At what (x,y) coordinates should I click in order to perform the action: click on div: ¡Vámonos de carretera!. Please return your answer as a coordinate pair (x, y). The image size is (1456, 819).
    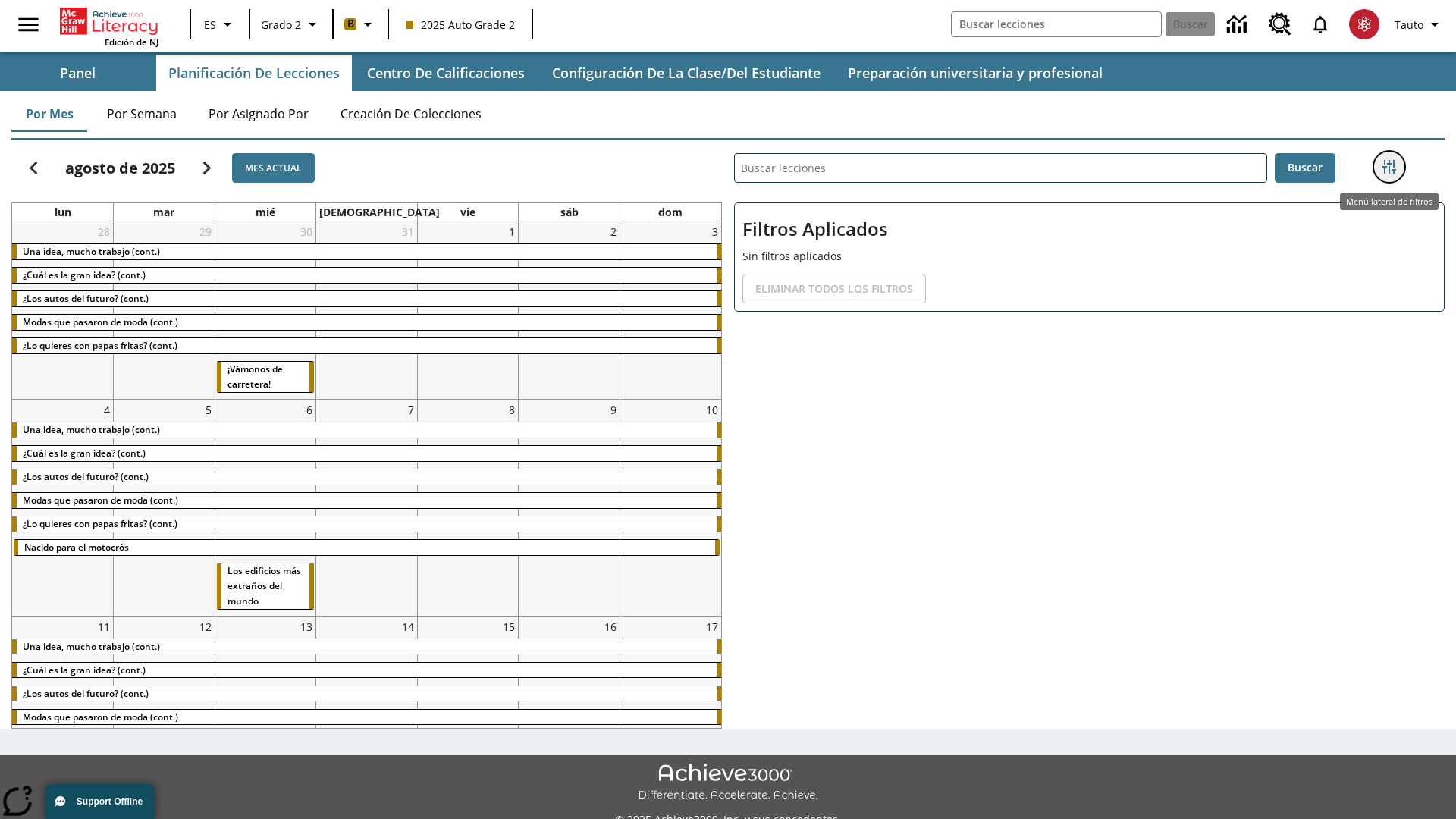
    Looking at the image, I should click on (266, 377).